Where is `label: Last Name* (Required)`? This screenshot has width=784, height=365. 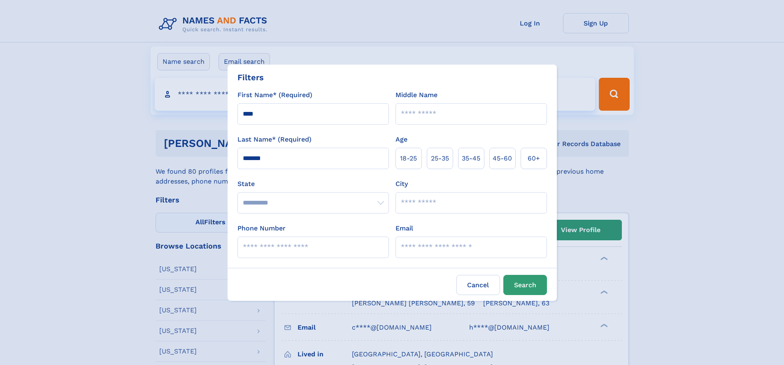 label: Last Name* (Required) is located at coordinates (275, 140).